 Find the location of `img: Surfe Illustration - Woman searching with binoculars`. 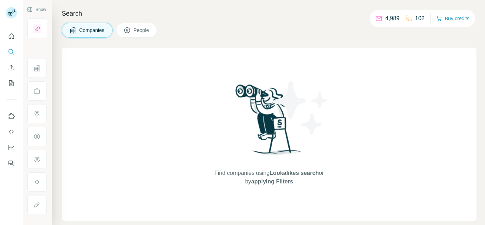

img: Surfe Illustration - Woman searching with binoculars is located at coordinates (269, 122).